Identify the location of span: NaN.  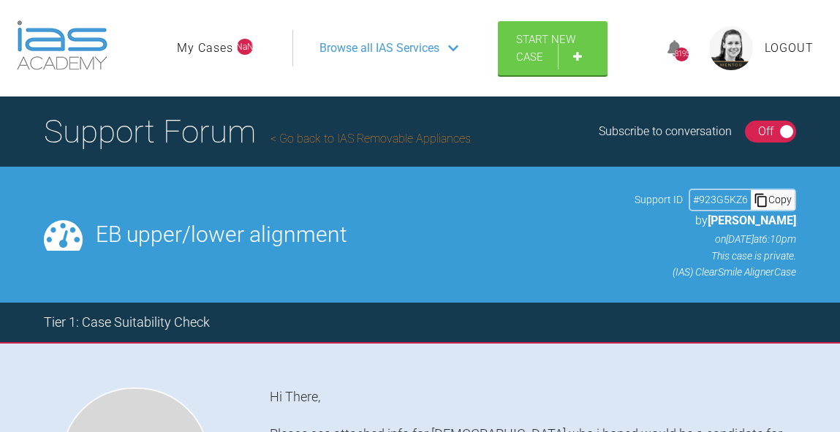
(245, 47).